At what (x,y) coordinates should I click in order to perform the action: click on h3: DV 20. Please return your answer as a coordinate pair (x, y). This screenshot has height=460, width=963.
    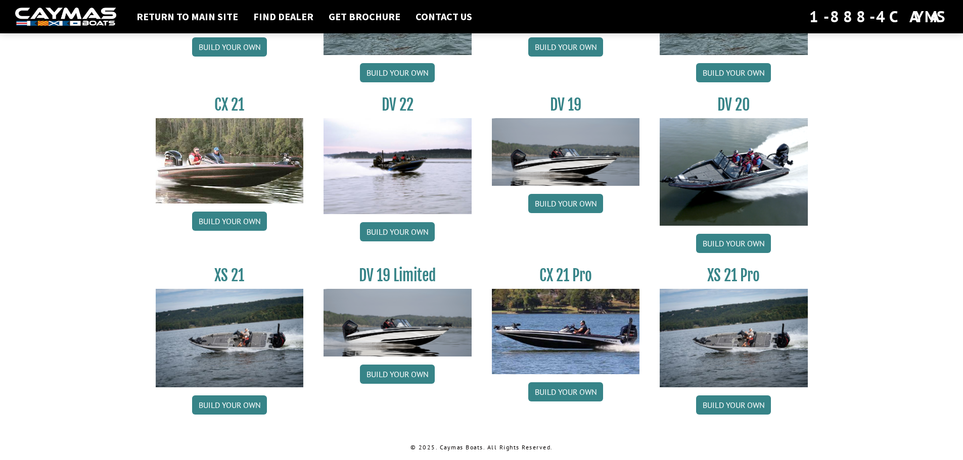
    Looking at the image, I should click on (733, 105).